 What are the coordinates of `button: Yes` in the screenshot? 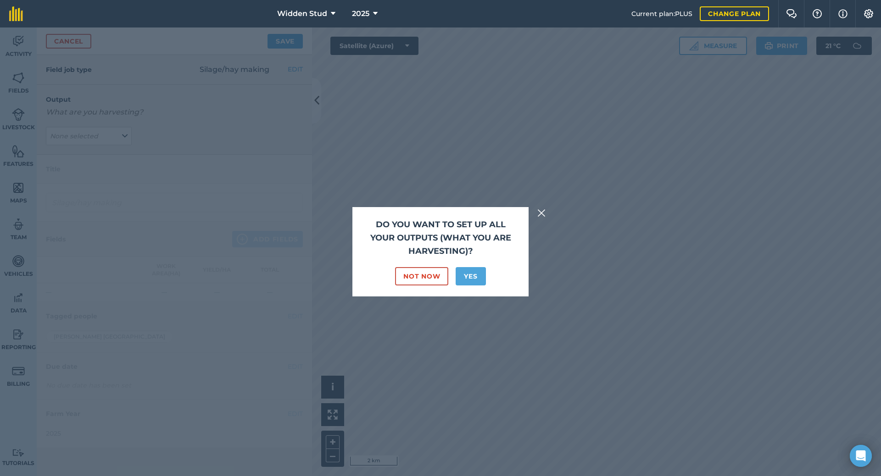 It's located at (470, 277).